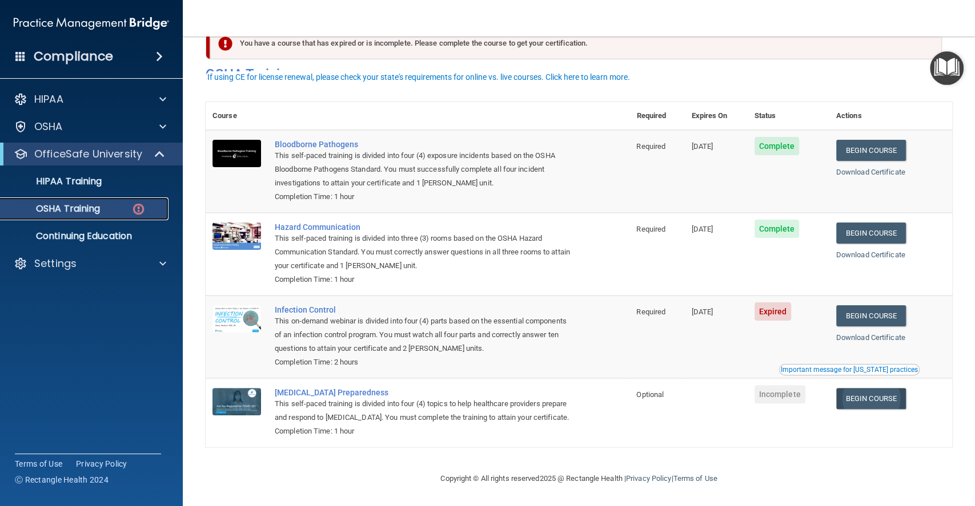  I want to click on div: Completion Time: 2 hours, so click(423, 363).